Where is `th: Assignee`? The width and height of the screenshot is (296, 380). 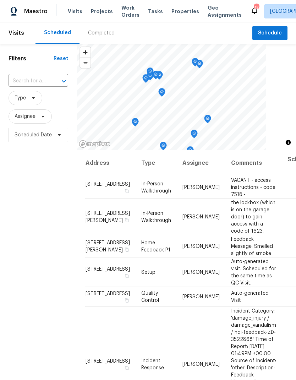
th: Assignee is located at coordinates (201, 163).